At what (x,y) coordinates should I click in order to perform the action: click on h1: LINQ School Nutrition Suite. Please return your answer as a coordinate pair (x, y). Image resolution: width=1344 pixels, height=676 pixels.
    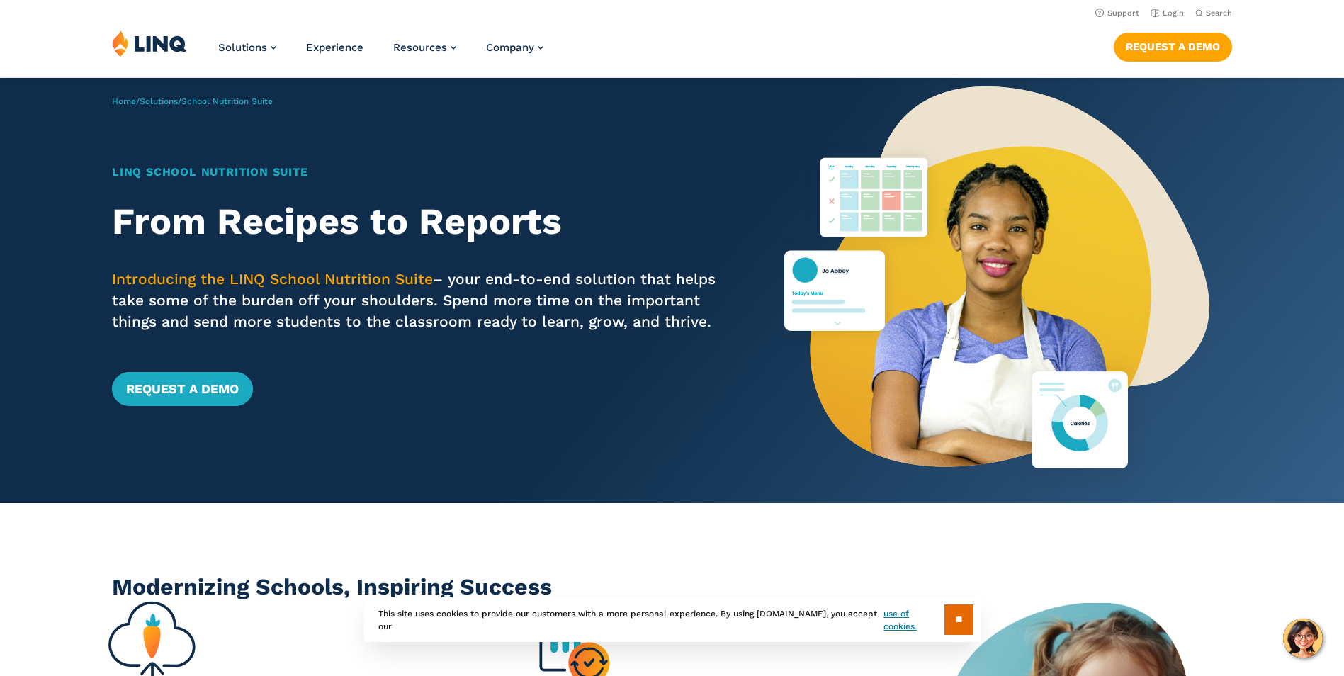
    Looking at the image, I should click on (420, 172).